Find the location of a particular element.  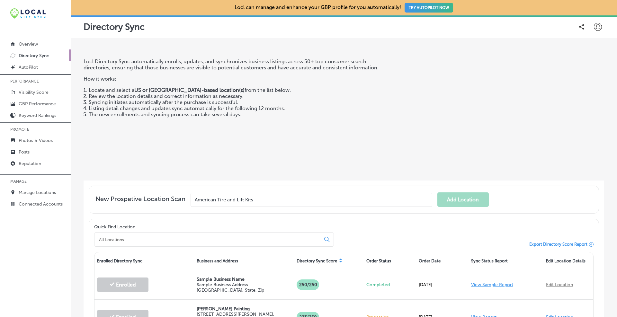

p: Sample Business Name is located at coordinates (244, 279).